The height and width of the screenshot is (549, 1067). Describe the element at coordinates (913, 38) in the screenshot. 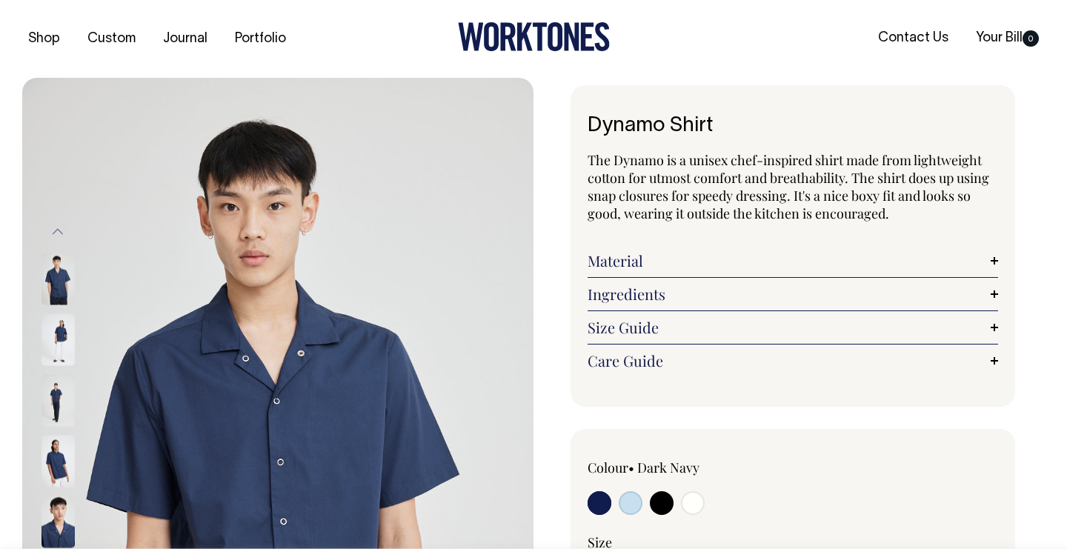

I see `a: Contact Us` at that location.